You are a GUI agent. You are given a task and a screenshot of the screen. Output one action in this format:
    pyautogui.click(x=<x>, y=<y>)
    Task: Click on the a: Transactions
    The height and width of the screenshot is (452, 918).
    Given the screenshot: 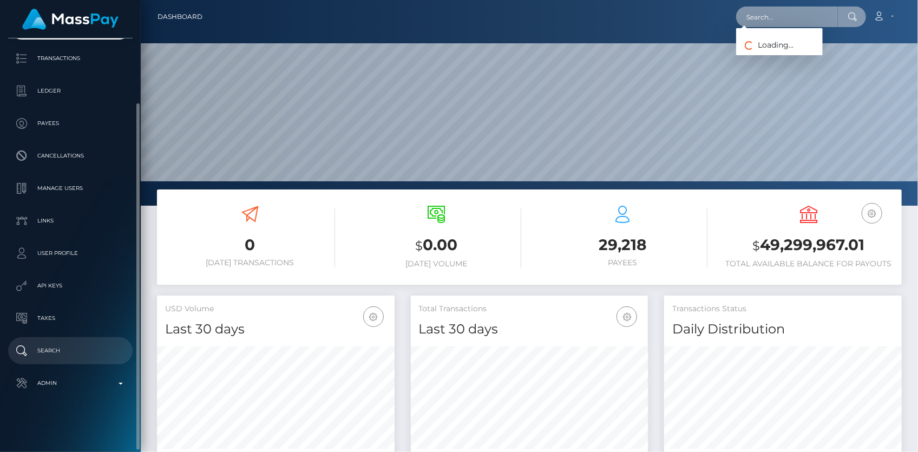 What is the action you would take?
    pyautogui.click(x=70, y=58)
    